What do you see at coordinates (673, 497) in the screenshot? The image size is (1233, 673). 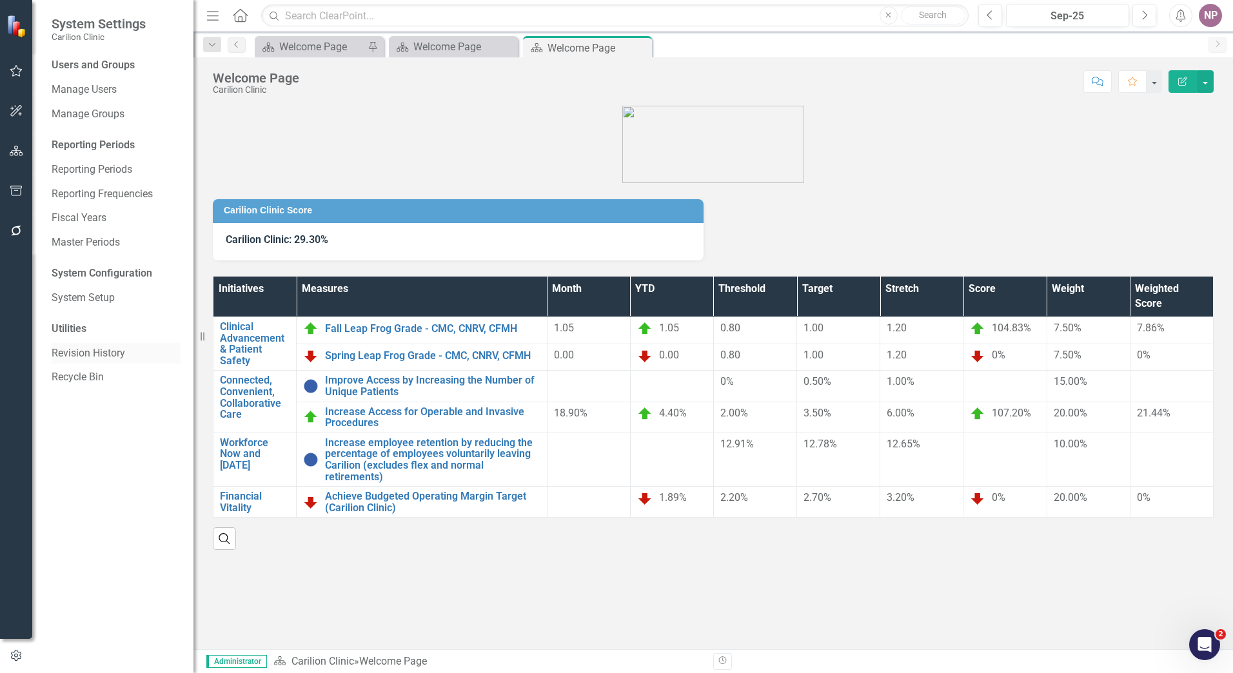 I see `span: 1.89%` at bounding box center [673, 497].